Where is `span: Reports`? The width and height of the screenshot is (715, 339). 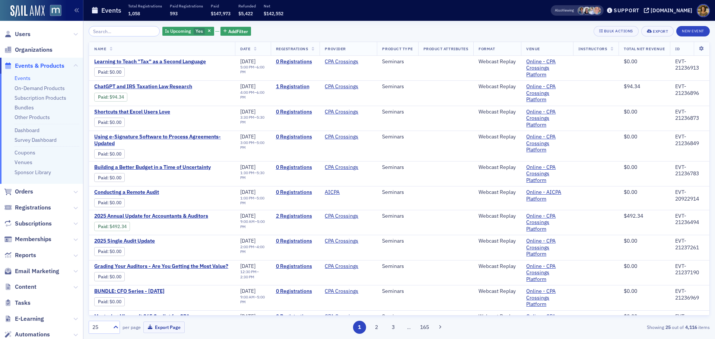 span: Reports is located at coordinates (25, 256).